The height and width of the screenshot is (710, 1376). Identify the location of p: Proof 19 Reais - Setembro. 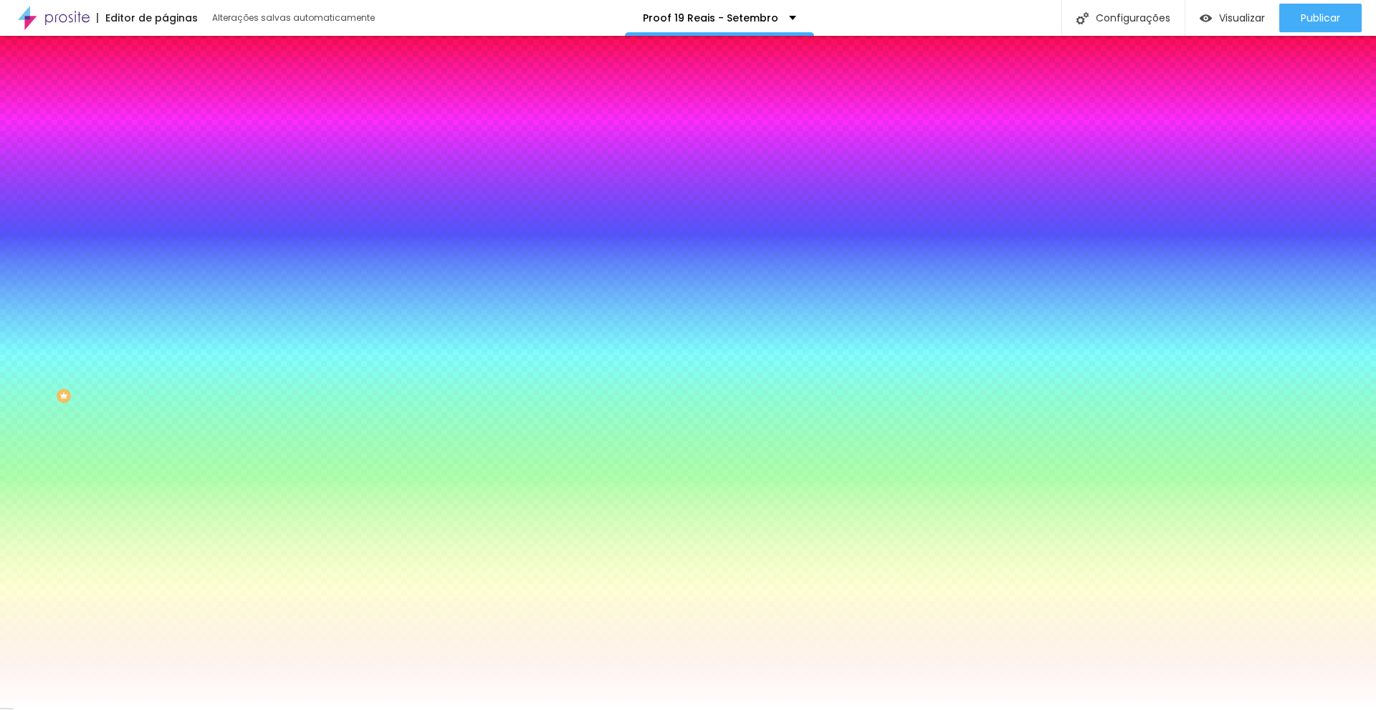
(710, 18).